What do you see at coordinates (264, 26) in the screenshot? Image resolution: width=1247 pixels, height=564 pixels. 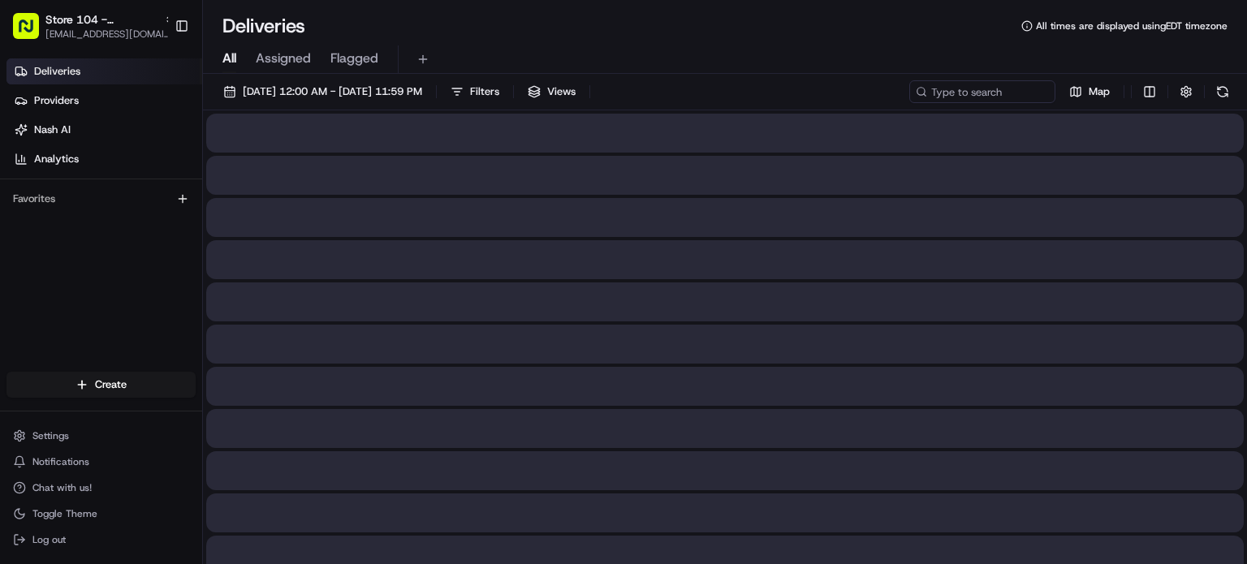 I see `h1: Deliveries` at bounding box center [264, 26].